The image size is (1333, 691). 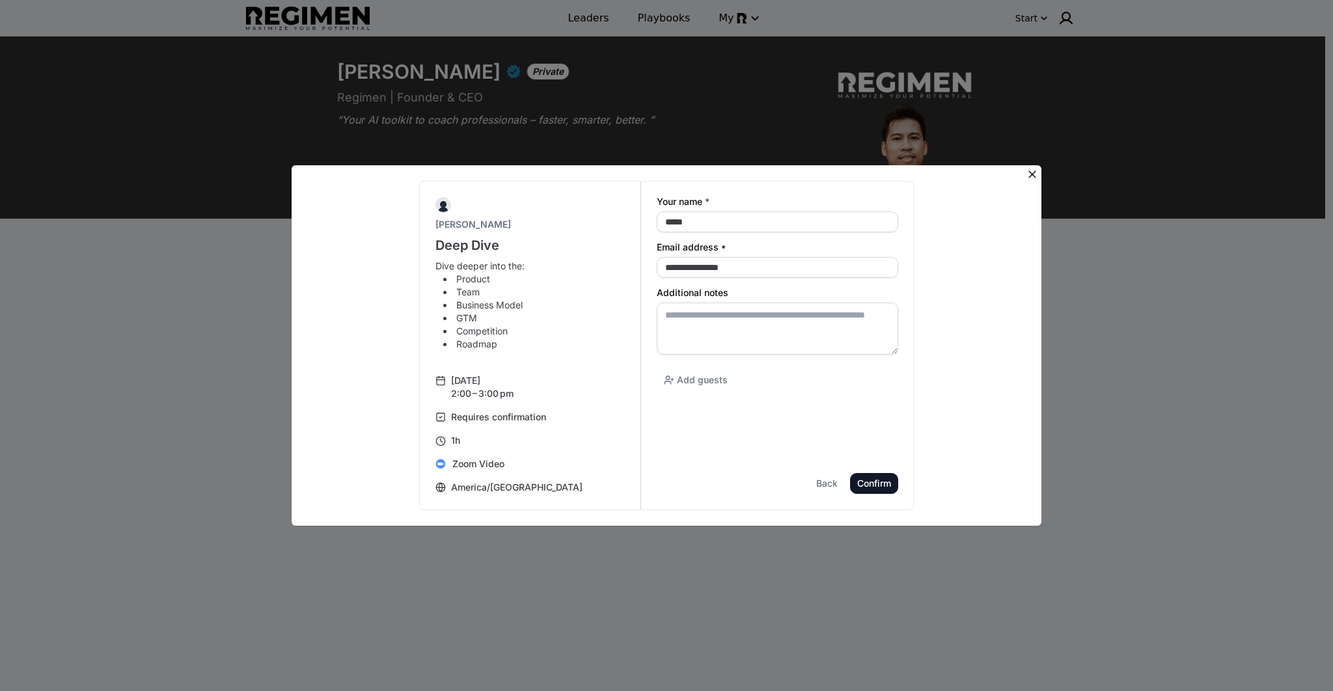 What do you see at coordinates (777, 202) in the screenshot?
I see `label: Your name` at bounding box center [777, 202].